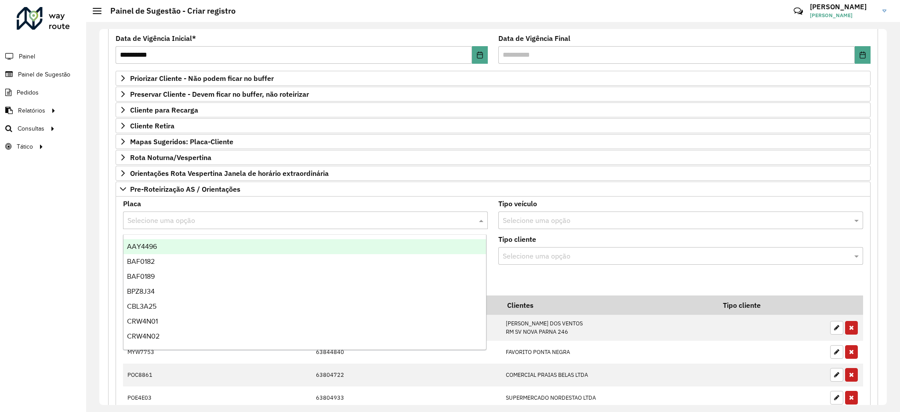  What do you see at coordinates (156, 38) in the screenshot?
I see `label: Data de Vigência Inicial` at bounding box center [156, 38].